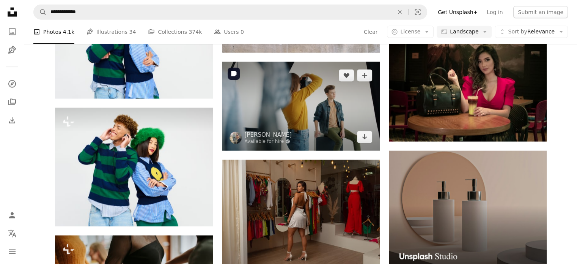  What do you see at coordinates (12, 50) in the screenshot?
I see `a: Illustrations` at bounding box center [12, 50].